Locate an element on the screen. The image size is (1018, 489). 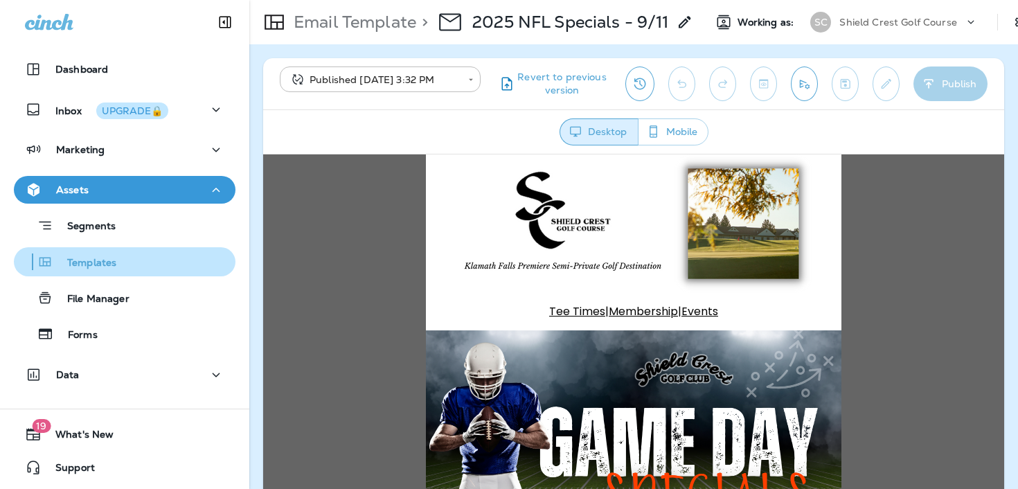
span: Revert to previous version is located at coordinates (562, 84).